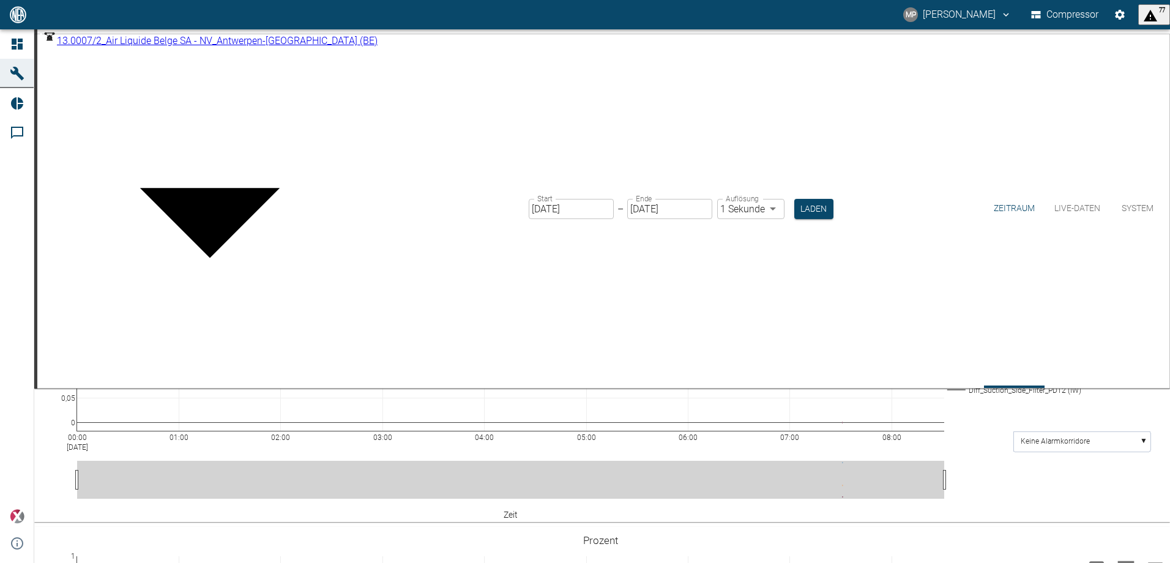  I want to click on button: Compressor, so click(1065, 15).